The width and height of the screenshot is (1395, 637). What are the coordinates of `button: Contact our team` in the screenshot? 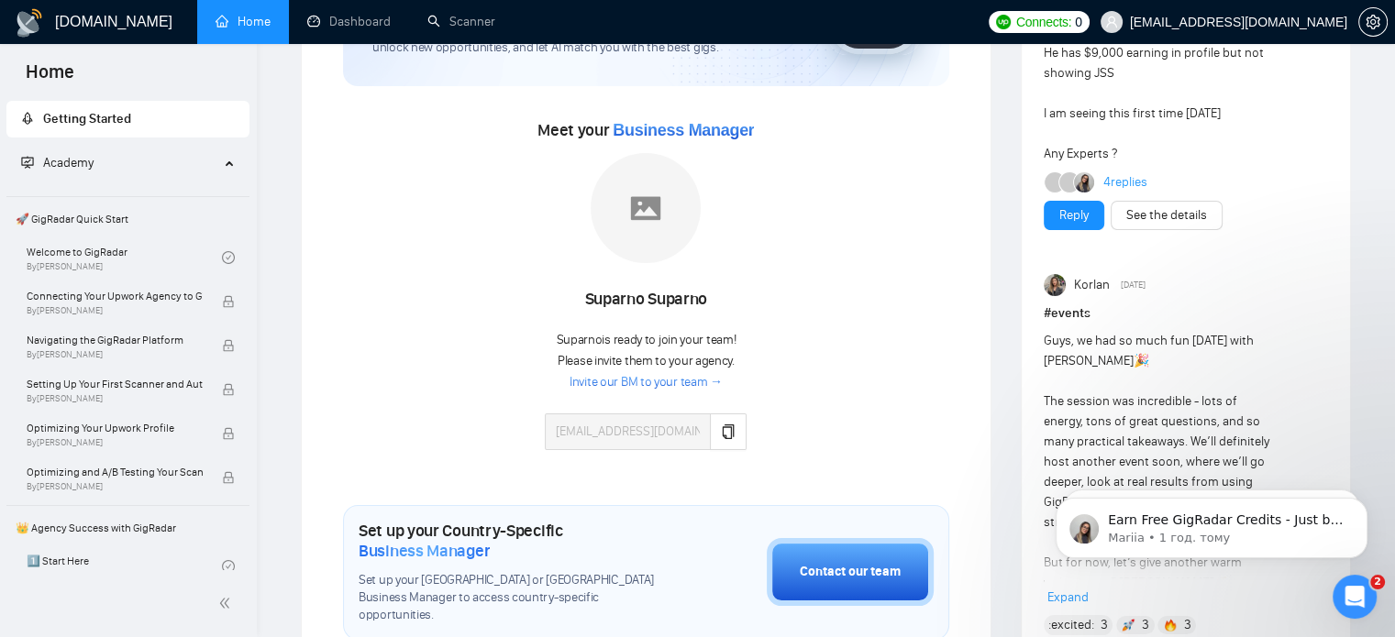 It's located at (850, 572).